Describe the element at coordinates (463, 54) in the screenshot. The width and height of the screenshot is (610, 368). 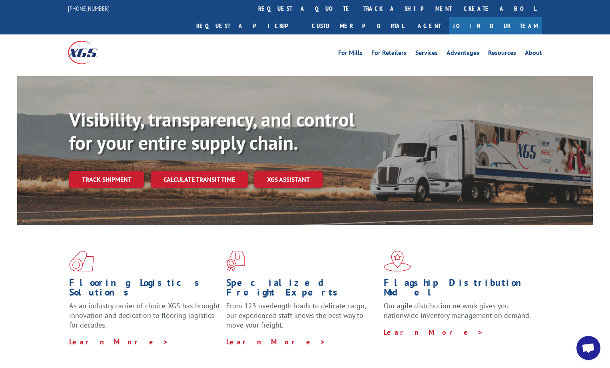
I see `a: Advantages` at that location.